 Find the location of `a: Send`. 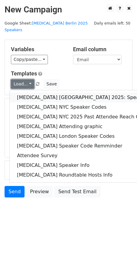

a: Send is located at coordinates (15, 191).